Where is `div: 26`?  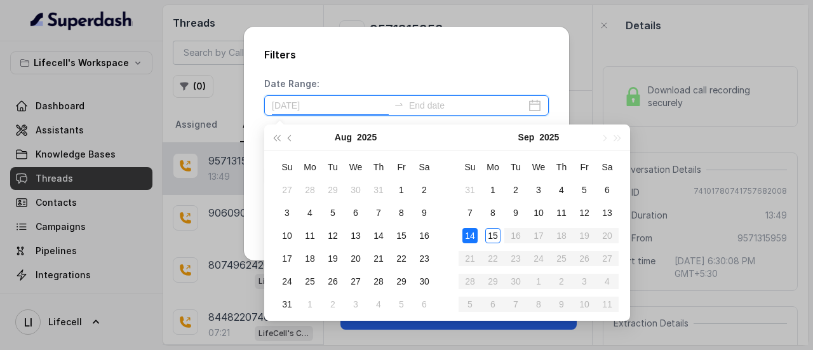 div: 26 is located at coordinates (333, 281).